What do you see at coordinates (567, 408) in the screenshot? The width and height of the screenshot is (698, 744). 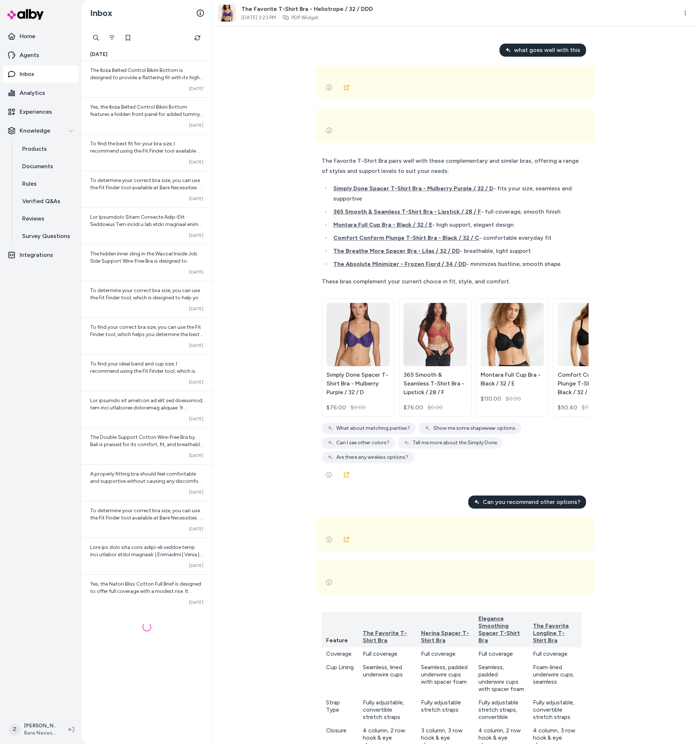 I see `div: $50.40` at bounding box center [567, 408].